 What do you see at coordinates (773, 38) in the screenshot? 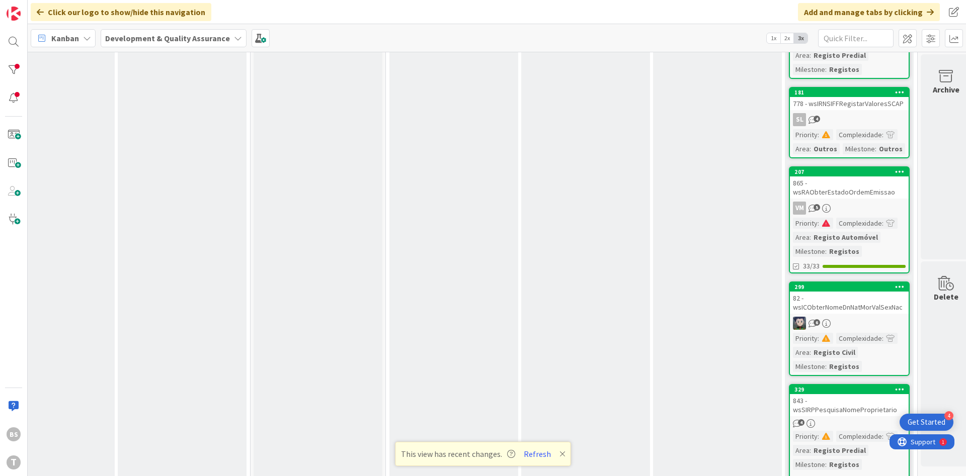
I see `span: 1x` at bounding box center [773, 38].